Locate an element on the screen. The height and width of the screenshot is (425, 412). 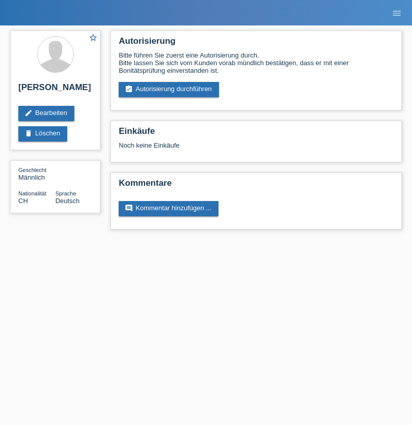
i: assignment_turned_in is located at coordinates (129, 89).